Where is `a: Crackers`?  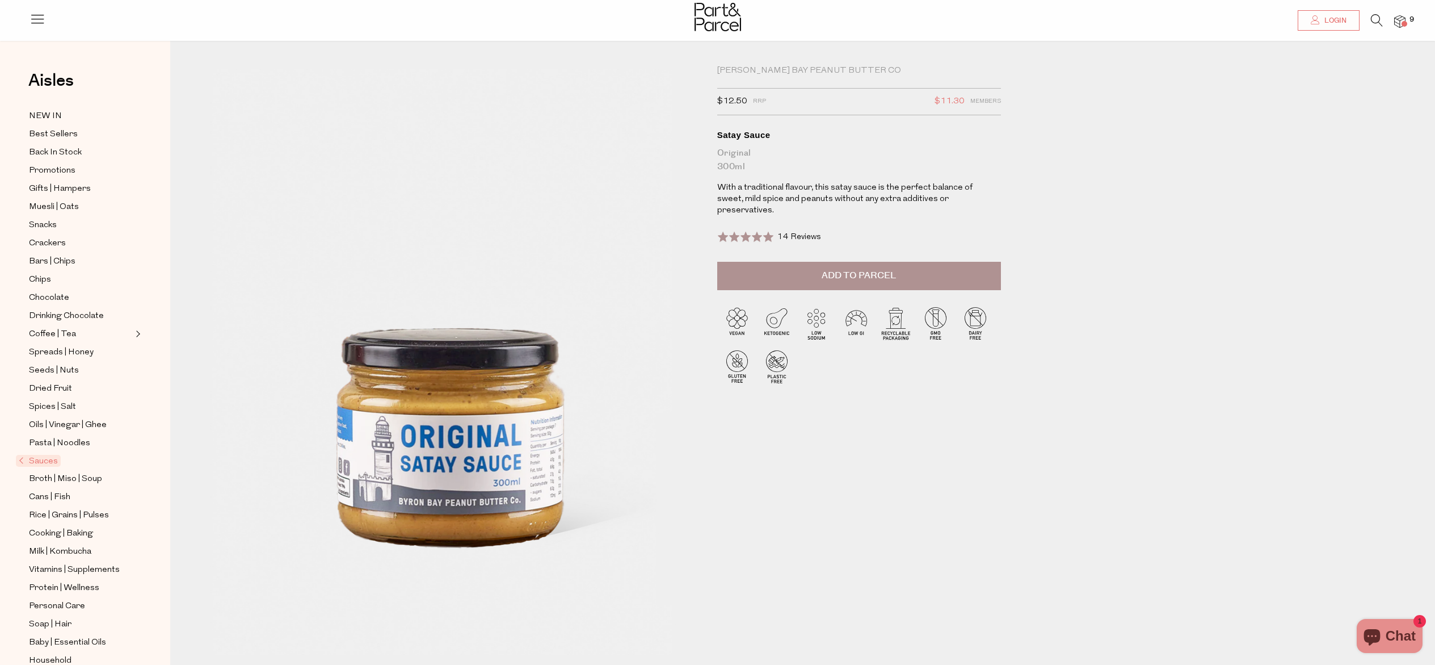 a: Crackers is located at coordinates (81, 243).